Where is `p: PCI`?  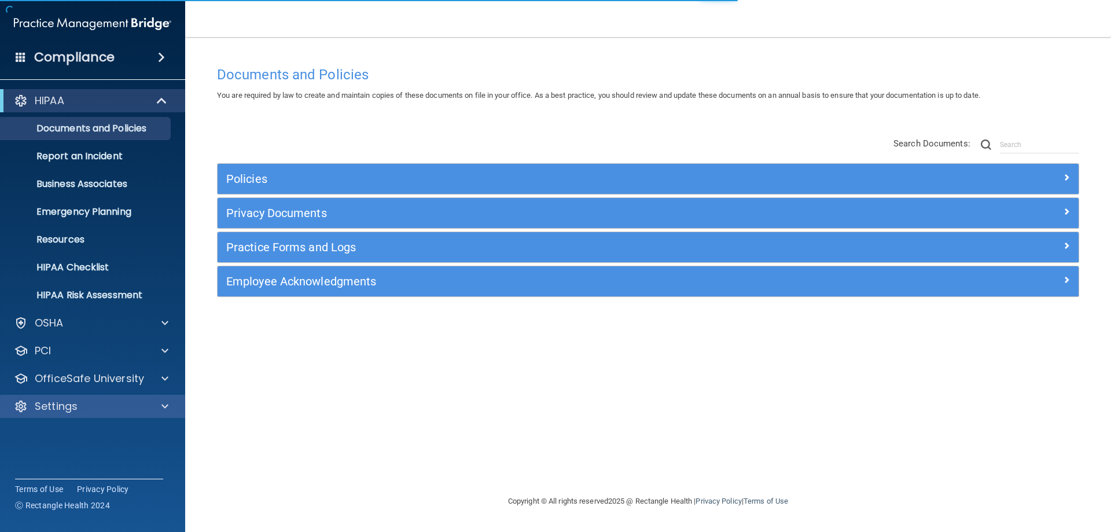 p: PCI is located at coordinates (43, 351).